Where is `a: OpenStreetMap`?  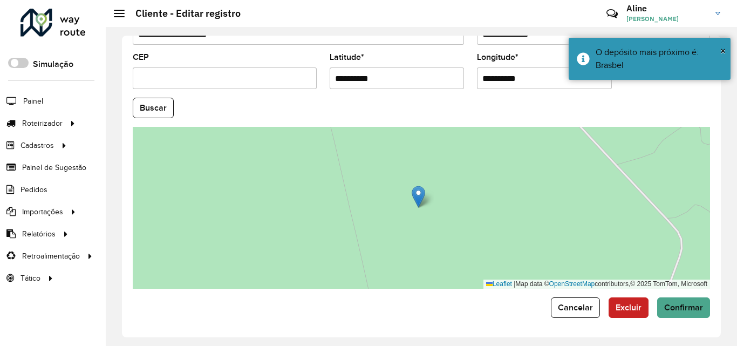 a: OpenStreetMap is located at coordinates (572, 284).